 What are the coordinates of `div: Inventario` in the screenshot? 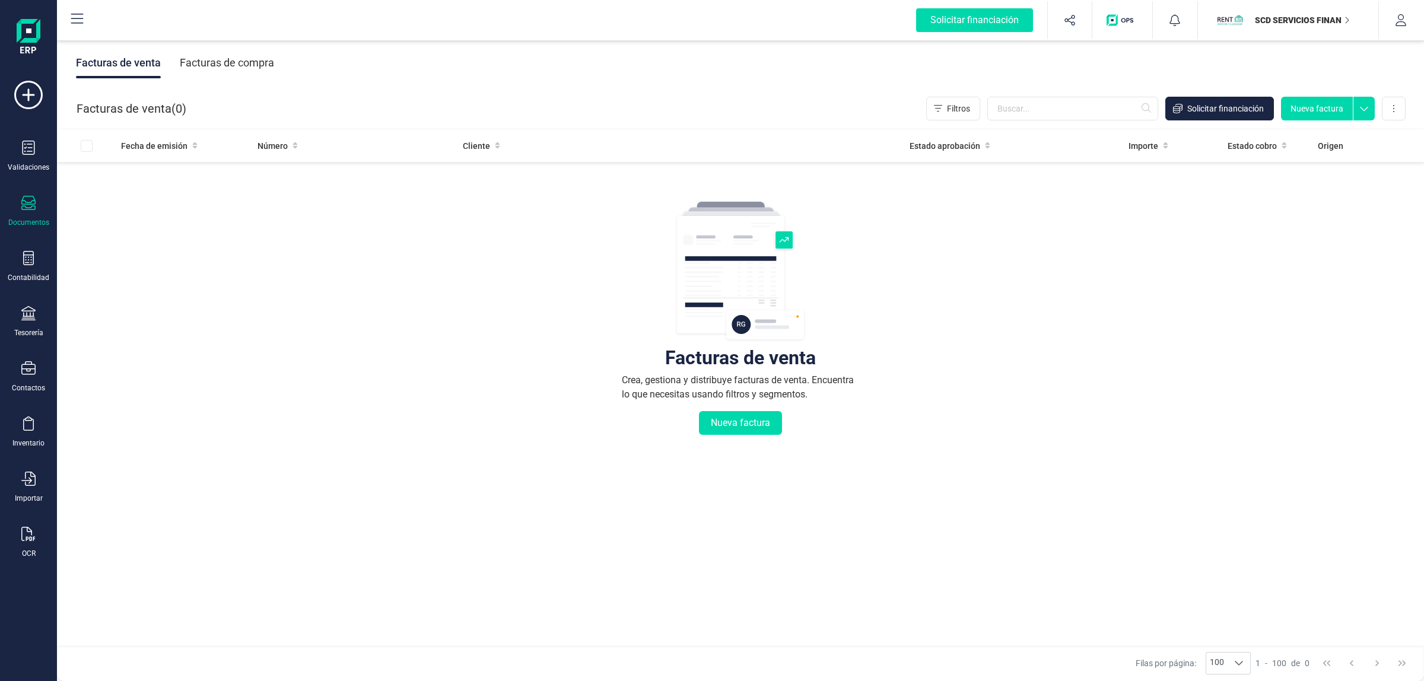 It's located at (28, 443).